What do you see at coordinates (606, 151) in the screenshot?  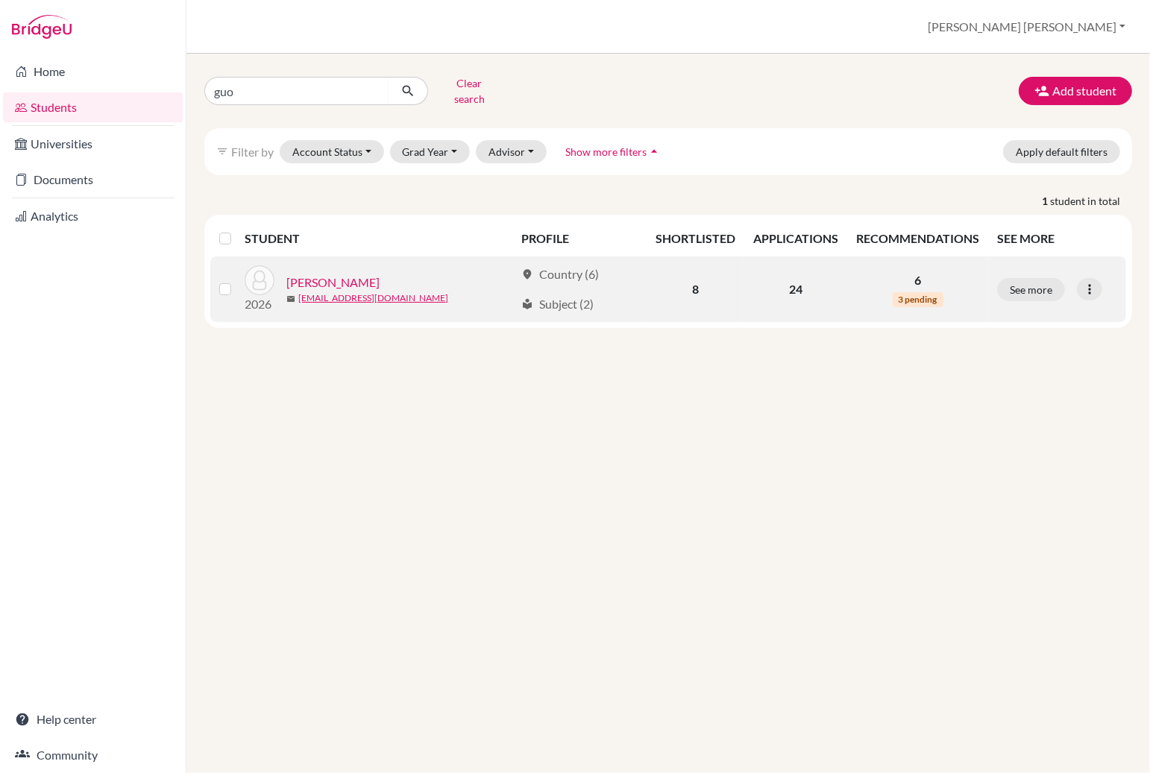 I see `span: Show more filters` at bounding box center [606, 151].